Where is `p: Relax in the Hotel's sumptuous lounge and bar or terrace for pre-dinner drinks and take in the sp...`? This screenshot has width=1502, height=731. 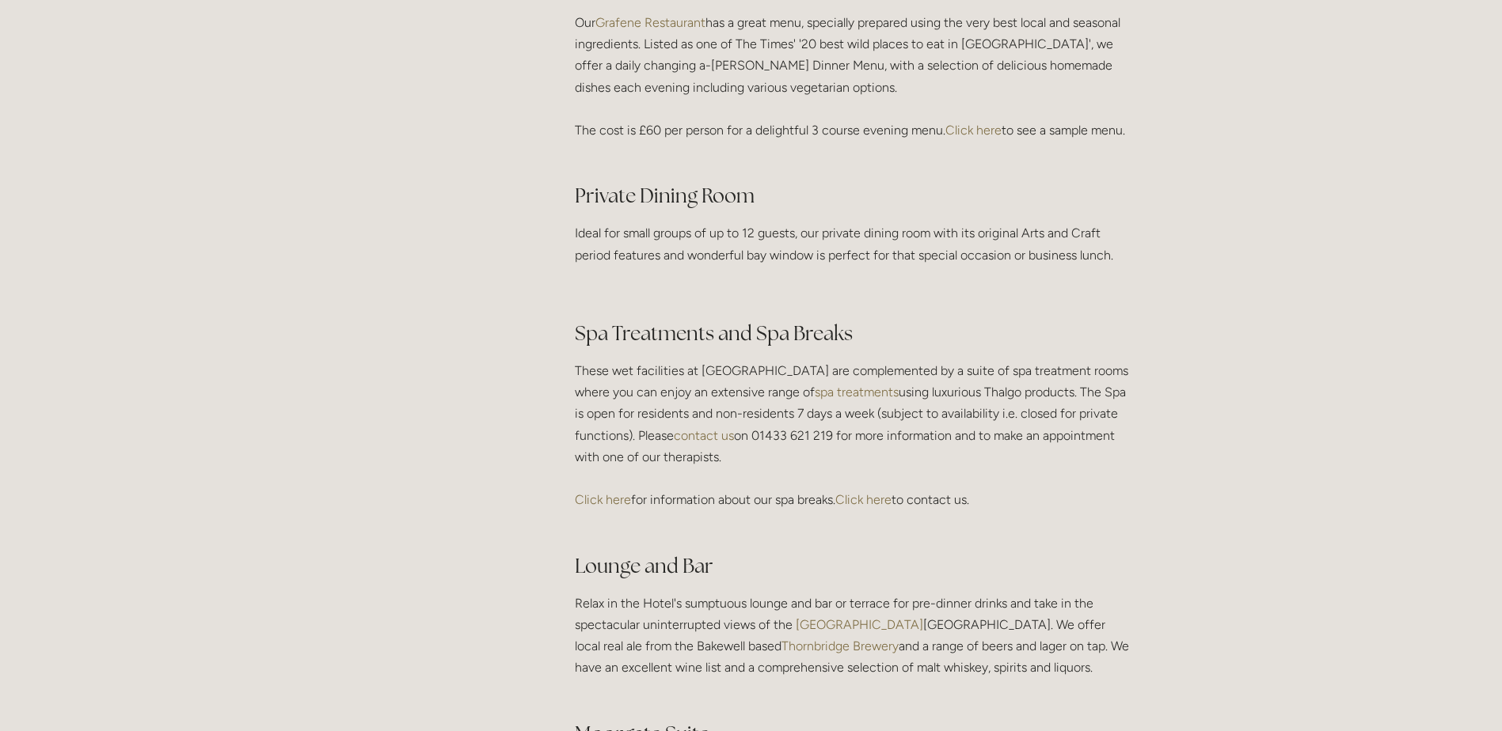
p: Relax in the Hotel's sumptuous lounge and bar or terrace for pre-dinner drinks and take in the sp... is located at coordinates (852, 647).